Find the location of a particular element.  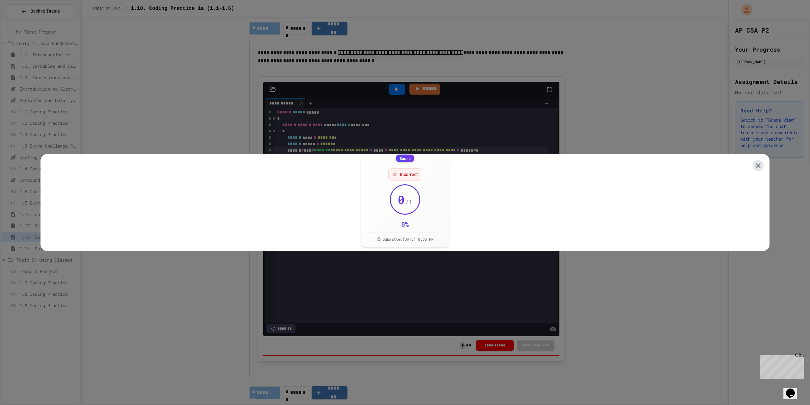

div: Score is located at coordinates (405, 158).